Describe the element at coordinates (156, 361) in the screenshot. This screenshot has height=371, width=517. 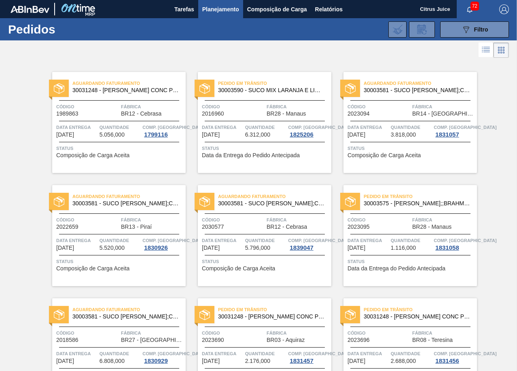
I see `div: 1830929` at that location.